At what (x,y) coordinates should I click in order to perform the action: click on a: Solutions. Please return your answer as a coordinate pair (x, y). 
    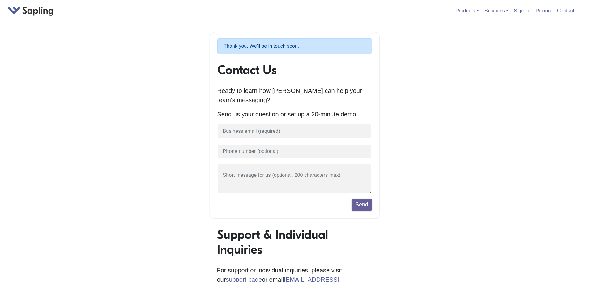
    Looking at the image, I should click on (496, 11).